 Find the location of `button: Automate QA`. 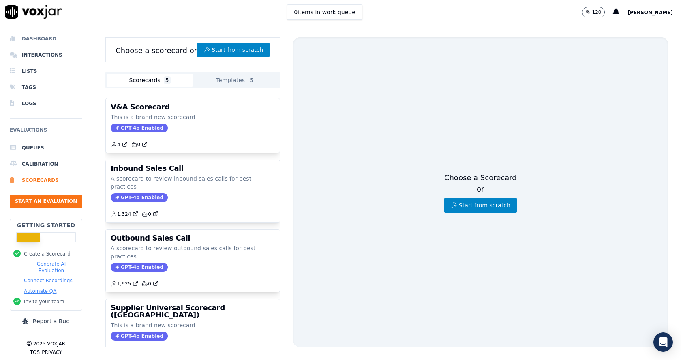

button: Automate QA is located at coordinates (40, 291).